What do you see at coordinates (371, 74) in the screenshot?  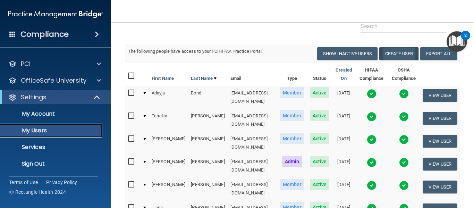 I see `th: HIPAA Compliance` at bounding box center [371, 74].